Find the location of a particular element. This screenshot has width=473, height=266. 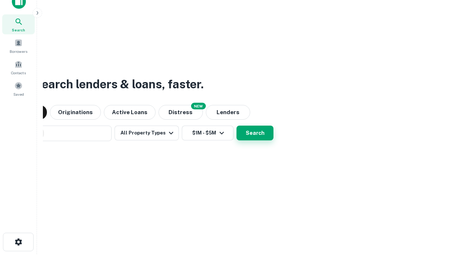

a: Search is located at coordinates (18, 24).